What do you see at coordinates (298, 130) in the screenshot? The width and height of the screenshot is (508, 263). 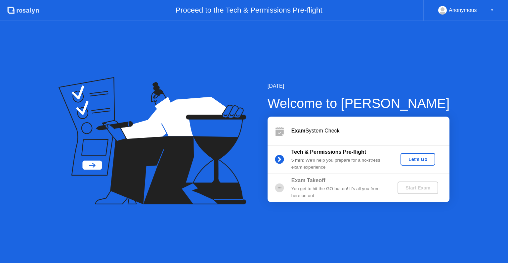 I see `b: Exam` at bounding box center [298, 130].